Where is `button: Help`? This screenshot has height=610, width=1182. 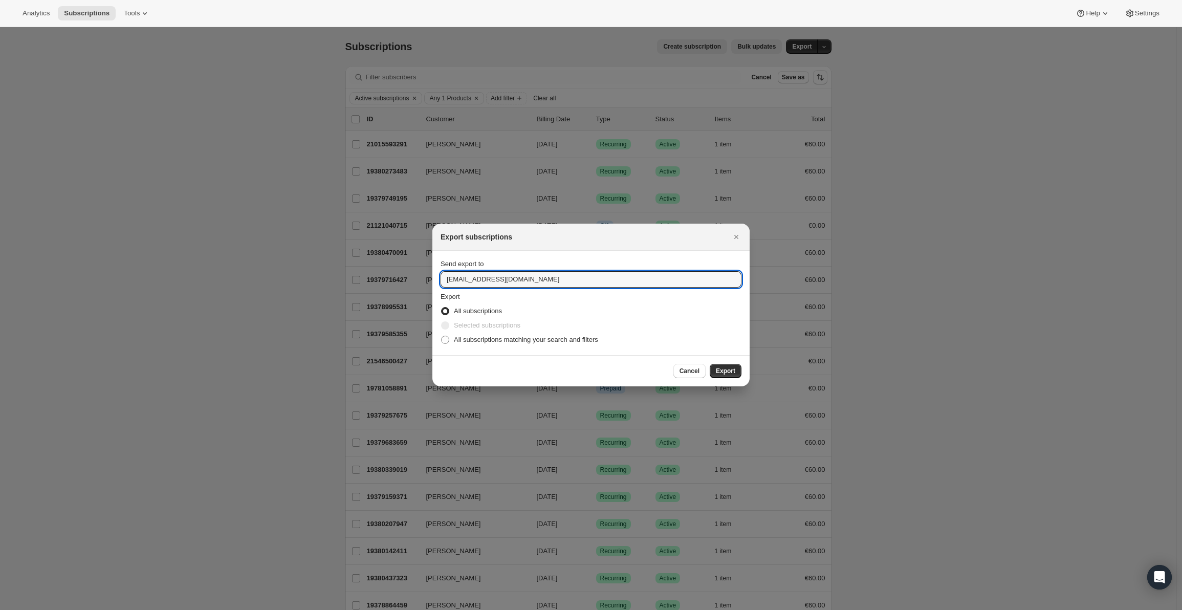
button: Help is located at coordinates (1092, 13).